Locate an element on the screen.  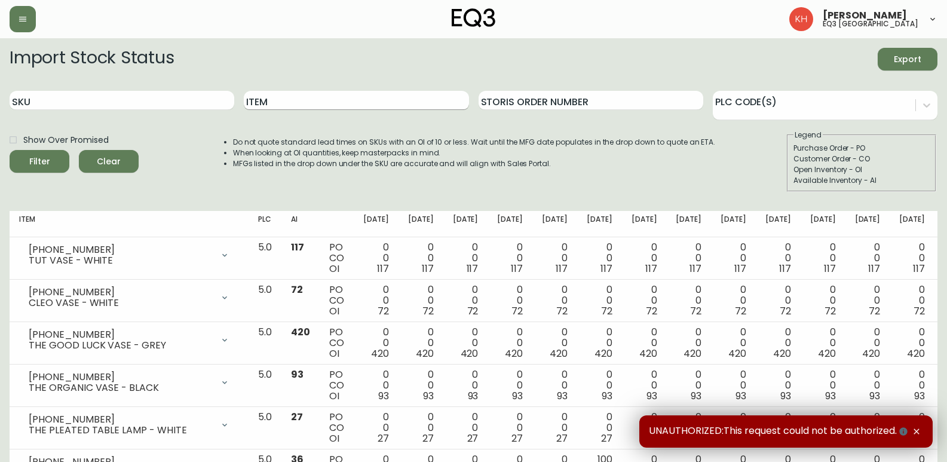
li: MFGs listed in the drop down under the SKU are accurate and will align with Sales Portal. is located at coordinates (475, 164).